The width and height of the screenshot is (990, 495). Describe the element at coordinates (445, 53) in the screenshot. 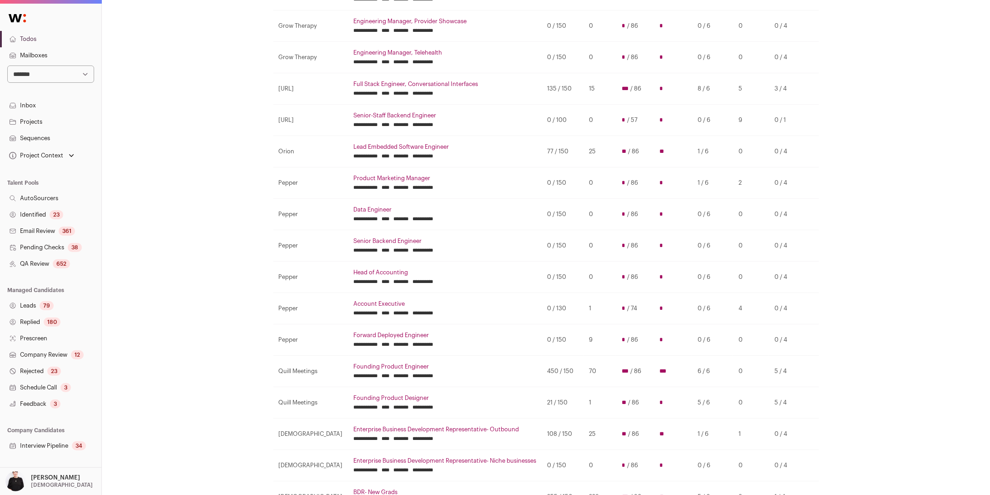

I see `a: Engineering Manager, Telehealth` at that location.